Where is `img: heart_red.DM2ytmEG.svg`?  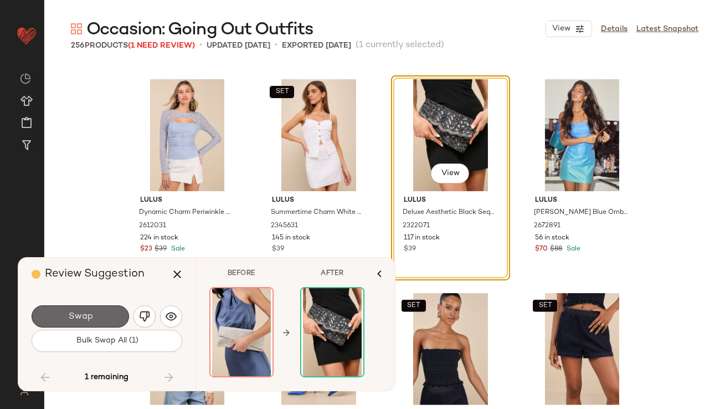 img: heart_red.DM2ytmEG.svg is located at coordinates (27, 35).